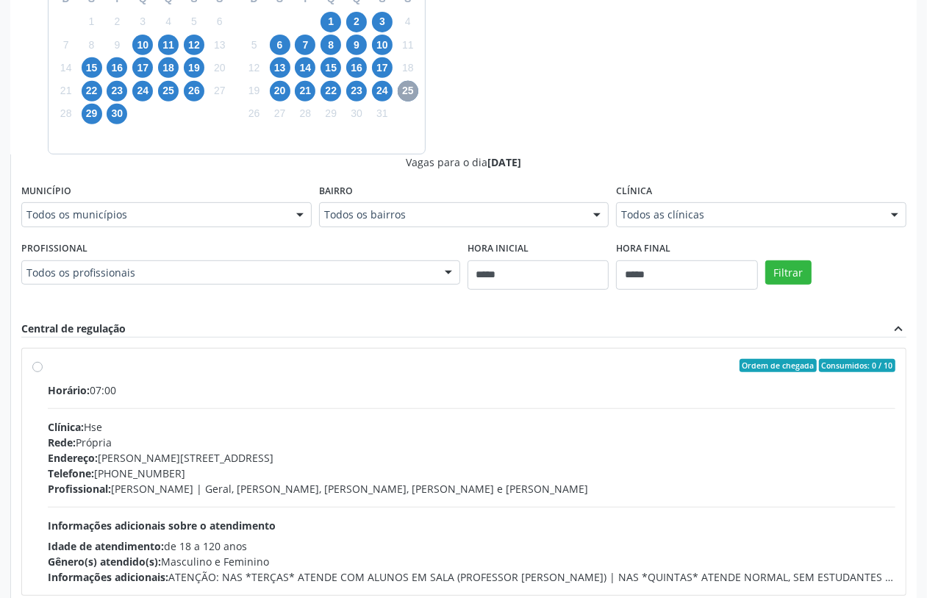 The height and width of the screenshot is (598, 927). What do you see at coordinates (92, 91) in the screenshot?
I see `span: segunda-feira, 22 de setembro de 2025` at bounding box center [92, 91].